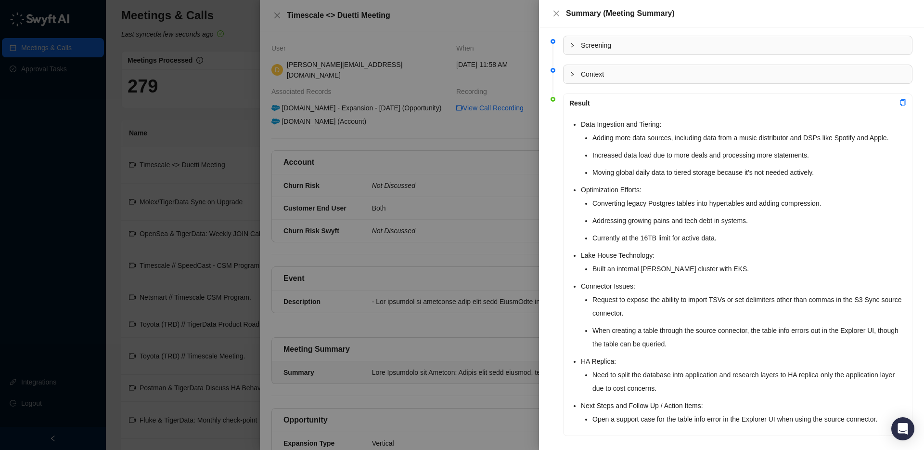 This screenshot has height=450, width=924. Describe the element at coordinates (739, 13) in the screenshot. I see `div: Summary (Meeting Summary)` at that location.